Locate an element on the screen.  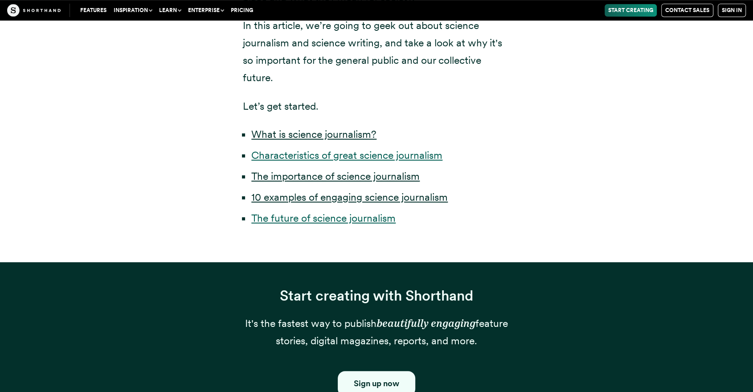
a: Features is located at coordinates (93, 10).